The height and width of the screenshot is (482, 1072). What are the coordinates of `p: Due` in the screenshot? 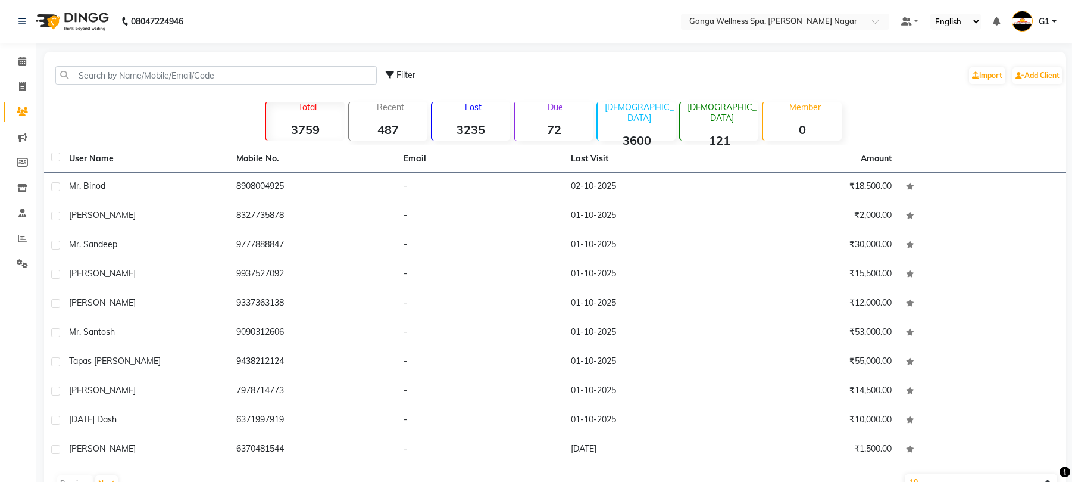 It's located at (555, 107).